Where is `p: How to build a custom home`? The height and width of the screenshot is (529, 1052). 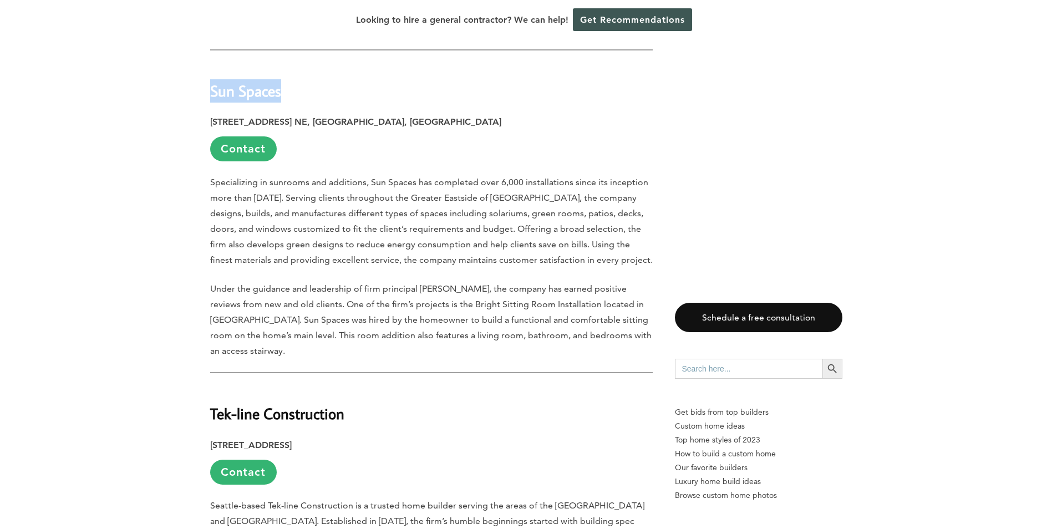
p: How to build a custom home is located at coordinates (758, 453).